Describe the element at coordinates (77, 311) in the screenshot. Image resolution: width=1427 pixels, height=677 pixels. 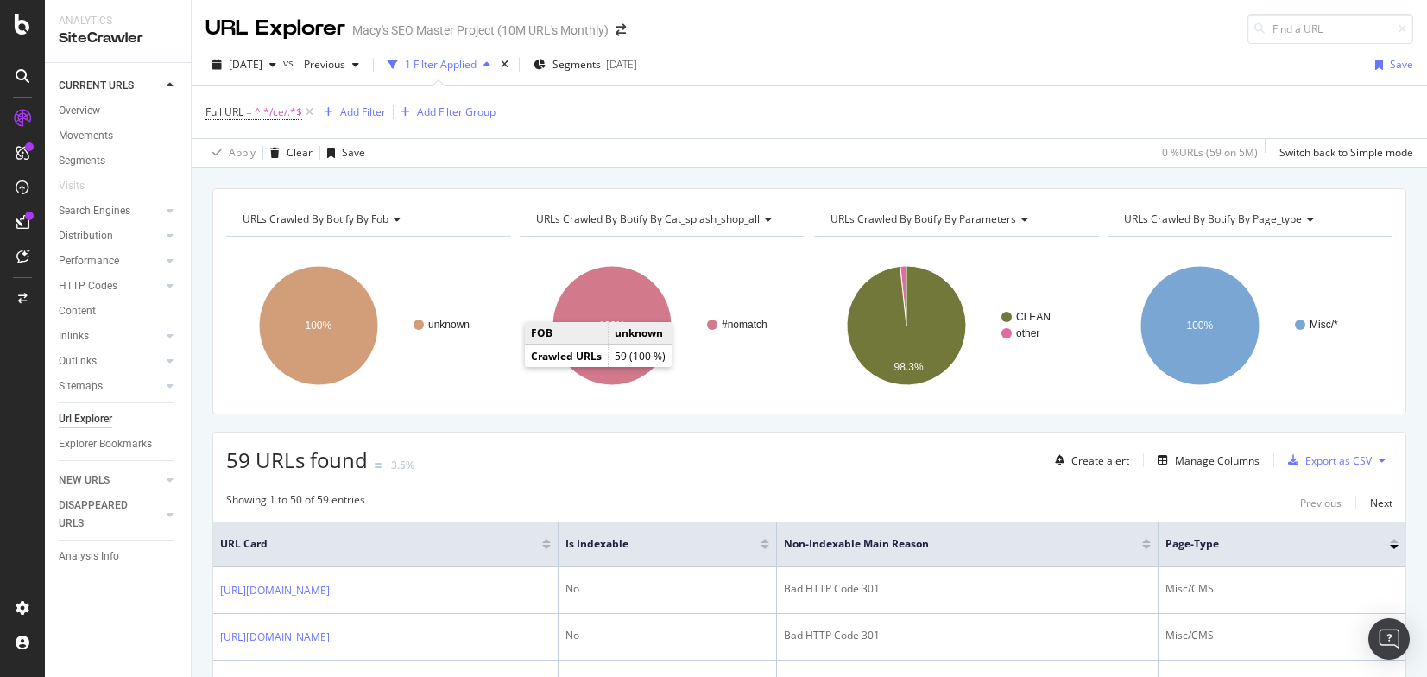
I see `div: Content` at that location.